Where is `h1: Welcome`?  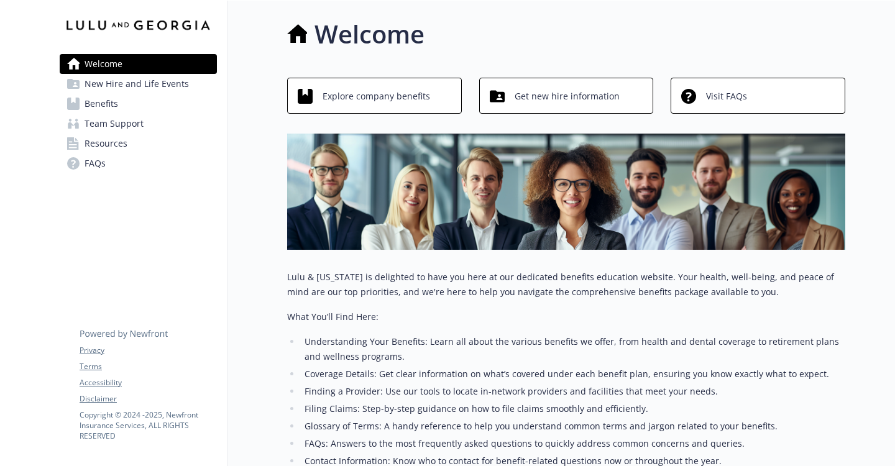 h1: Welcome is located at coordinates (369, 34).